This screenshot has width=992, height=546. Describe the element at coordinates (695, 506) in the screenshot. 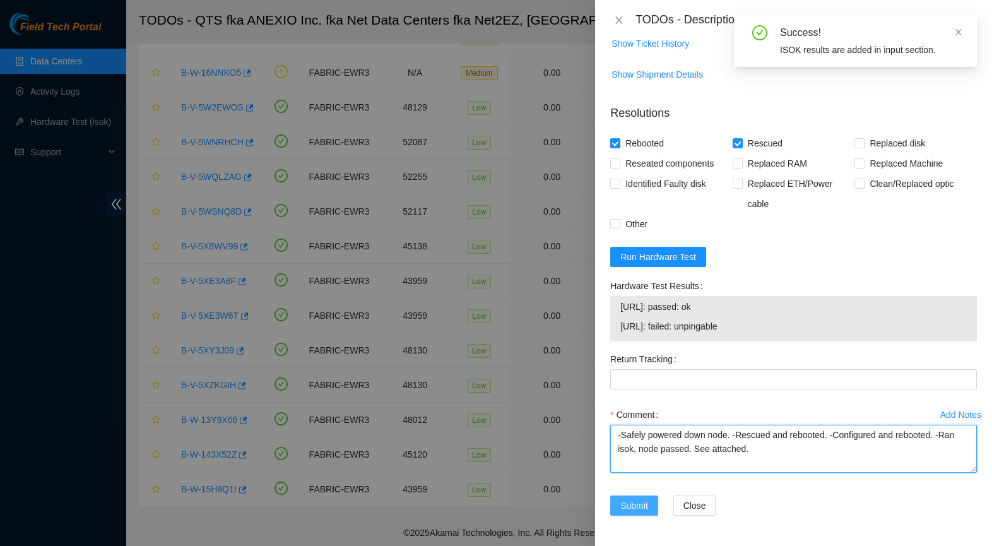

I see `span: Close` at that location.